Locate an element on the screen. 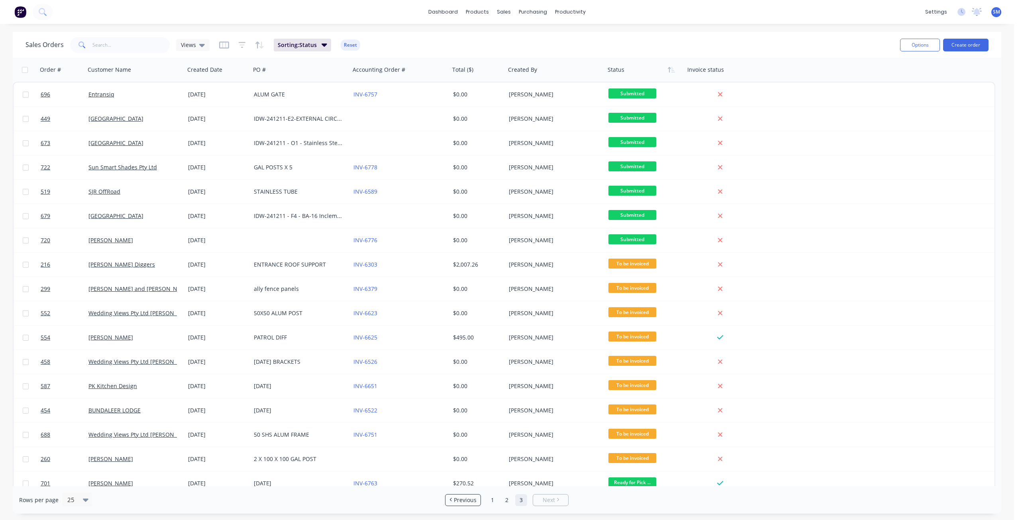  a: 260 is located at coordinates (65, 459).